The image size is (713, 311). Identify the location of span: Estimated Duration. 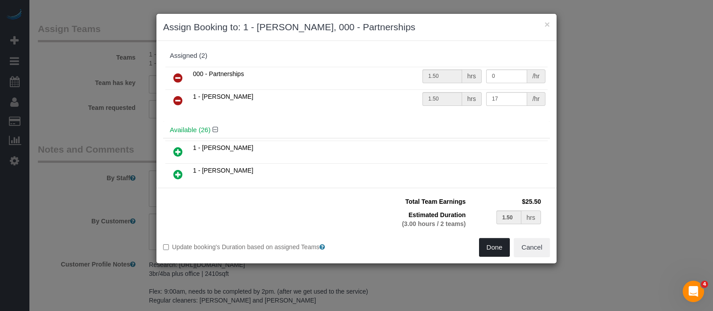
(437, 215).